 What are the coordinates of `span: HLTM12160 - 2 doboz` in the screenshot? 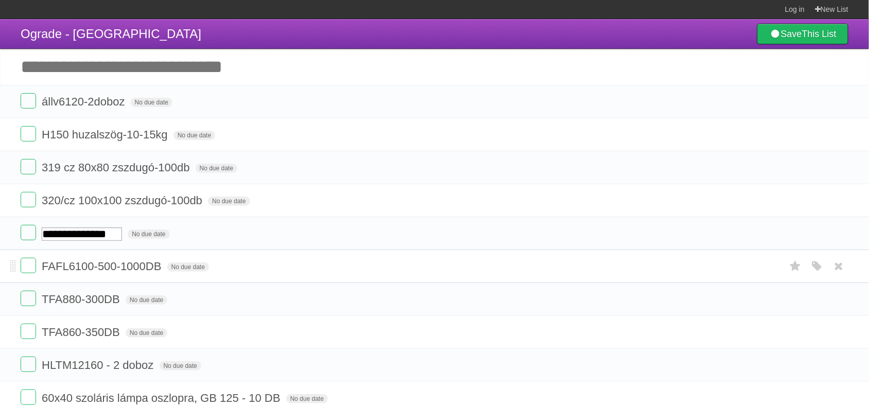 It's located at (99, 365).